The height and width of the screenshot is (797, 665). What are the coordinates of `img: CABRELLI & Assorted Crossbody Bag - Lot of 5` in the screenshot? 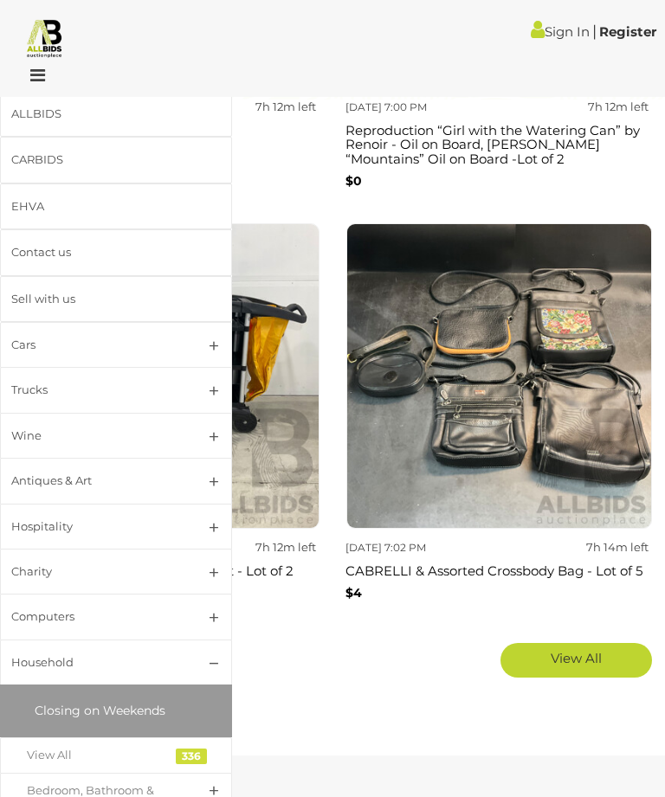 It's located at (499, 376).